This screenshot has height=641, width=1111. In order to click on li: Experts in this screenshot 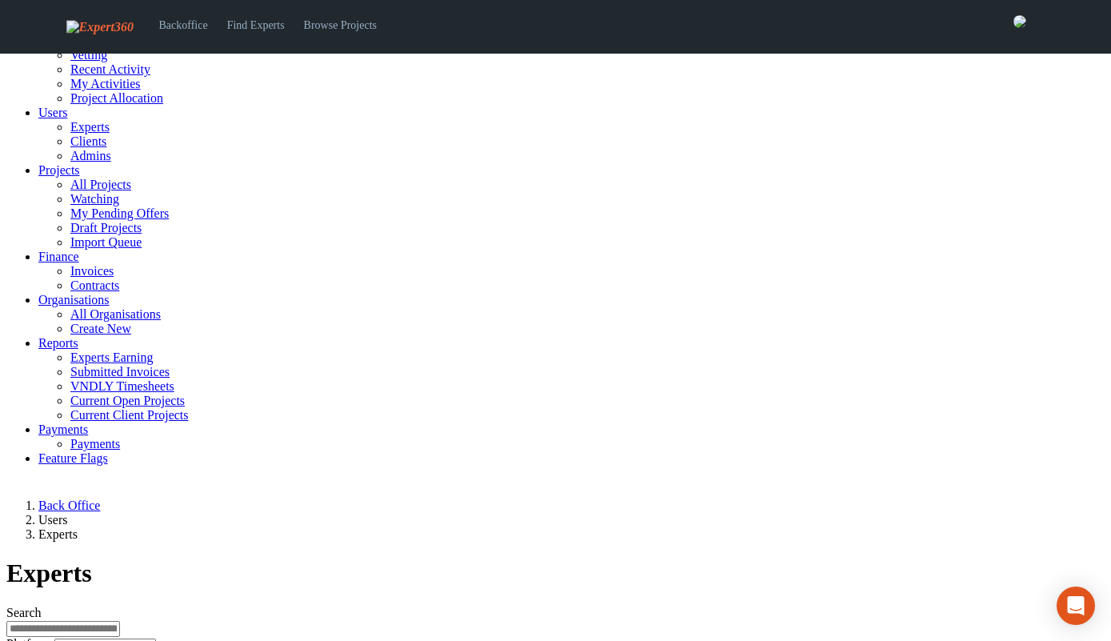, I will do `click(571, 534)`.